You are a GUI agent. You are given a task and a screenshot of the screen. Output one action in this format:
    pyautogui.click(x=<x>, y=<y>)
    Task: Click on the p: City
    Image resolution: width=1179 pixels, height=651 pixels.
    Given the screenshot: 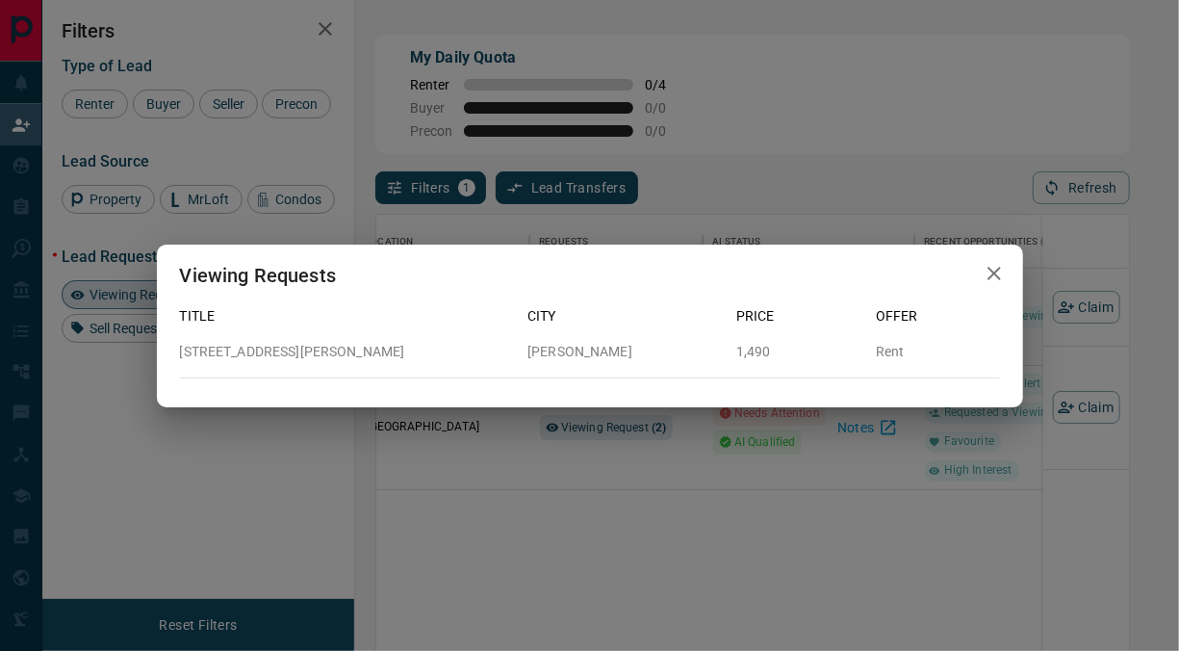 What is the action you would take?
    pyautogui.click(x=624, y=316)
    